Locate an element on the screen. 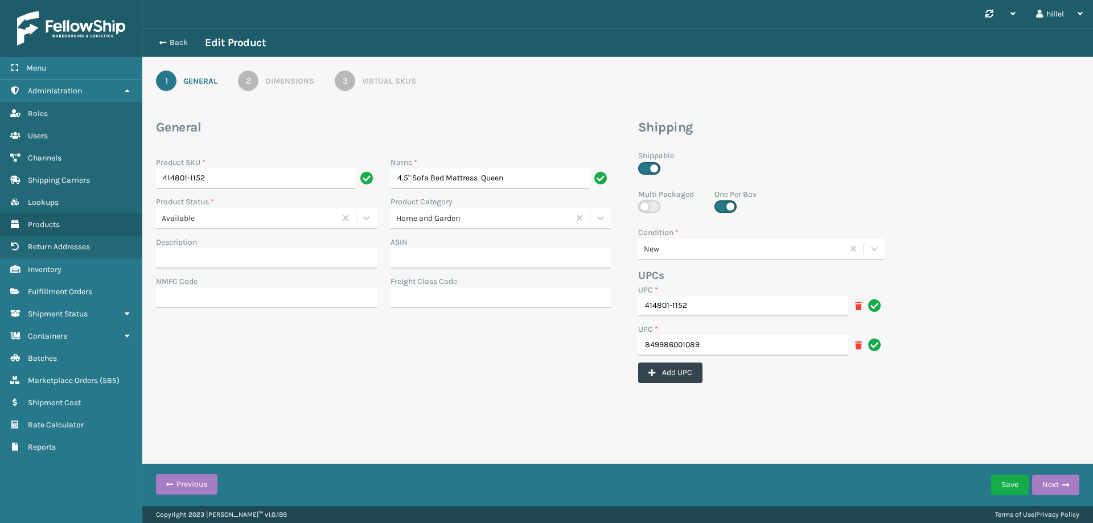  label: Multi Packaged is located at coordinates (666, 194).